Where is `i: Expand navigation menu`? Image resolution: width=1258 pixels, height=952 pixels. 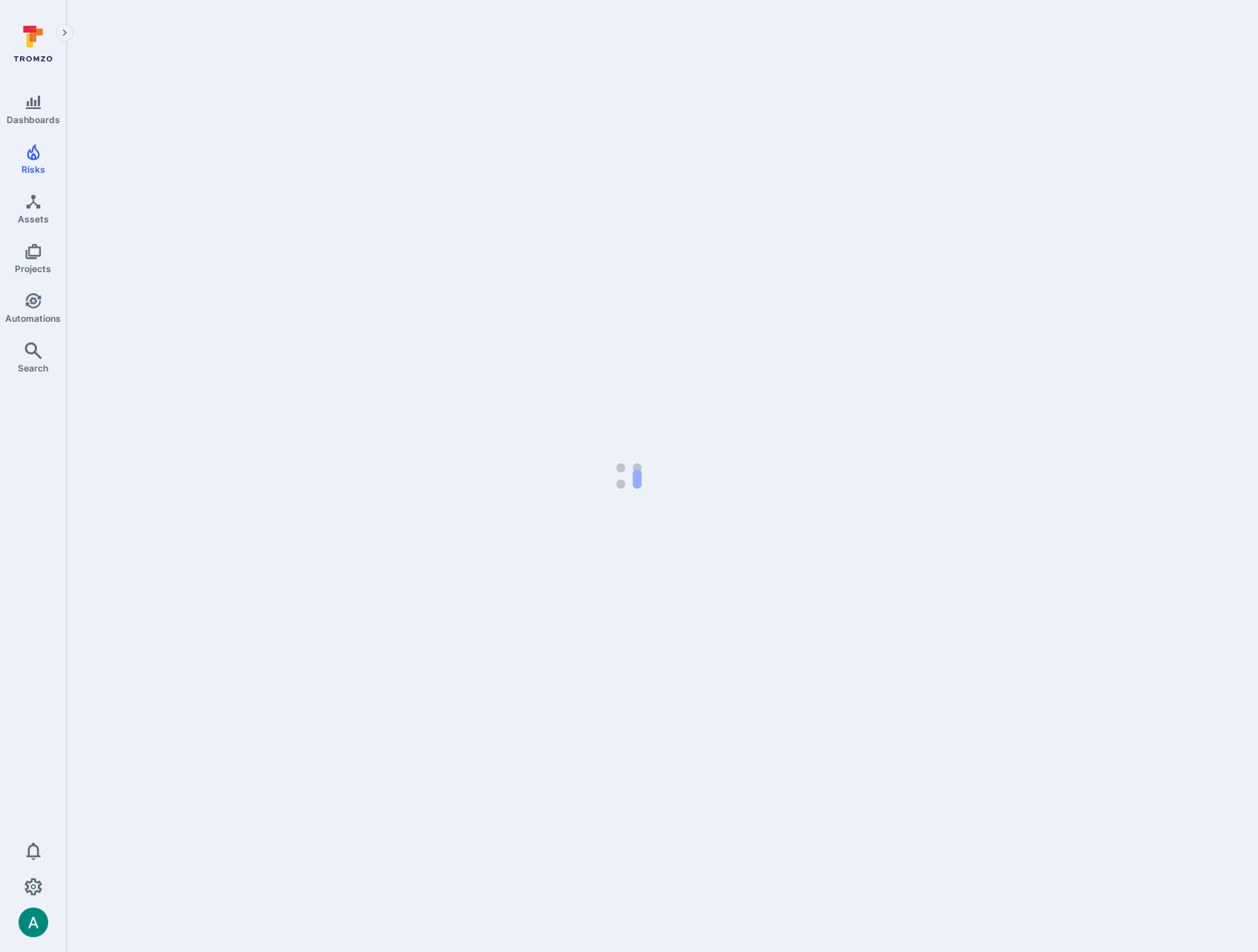 i: Expand navigation menu is located at coordinates (65, 32).